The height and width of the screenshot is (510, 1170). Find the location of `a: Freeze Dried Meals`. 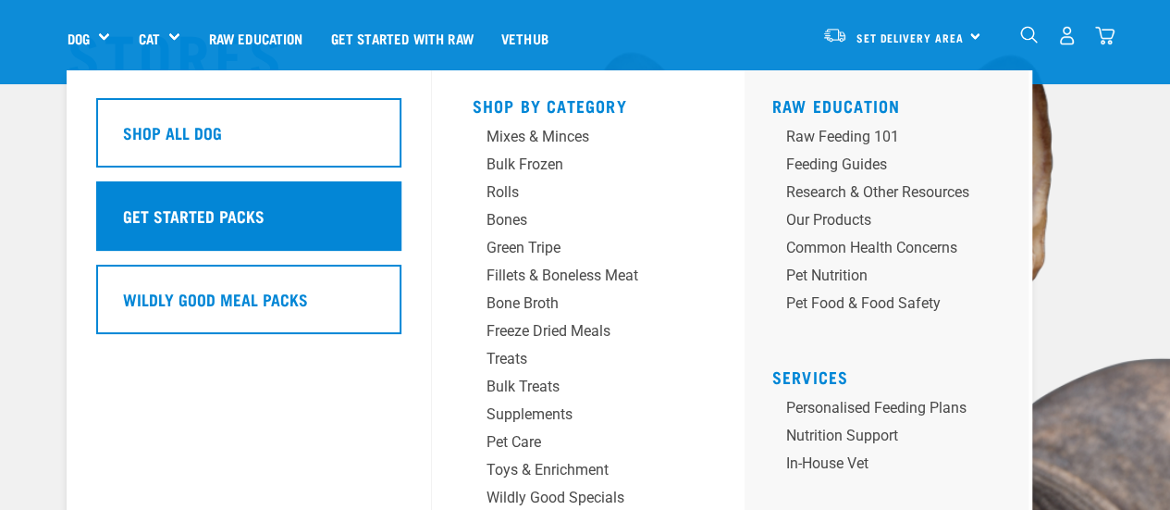

a: Freeze Dried Meals is located at coordinates (588, 334).